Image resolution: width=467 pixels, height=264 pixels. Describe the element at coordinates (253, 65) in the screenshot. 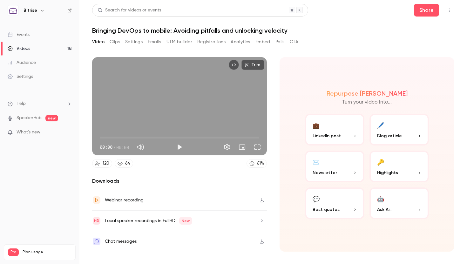

I see `button: Trim` at that location.